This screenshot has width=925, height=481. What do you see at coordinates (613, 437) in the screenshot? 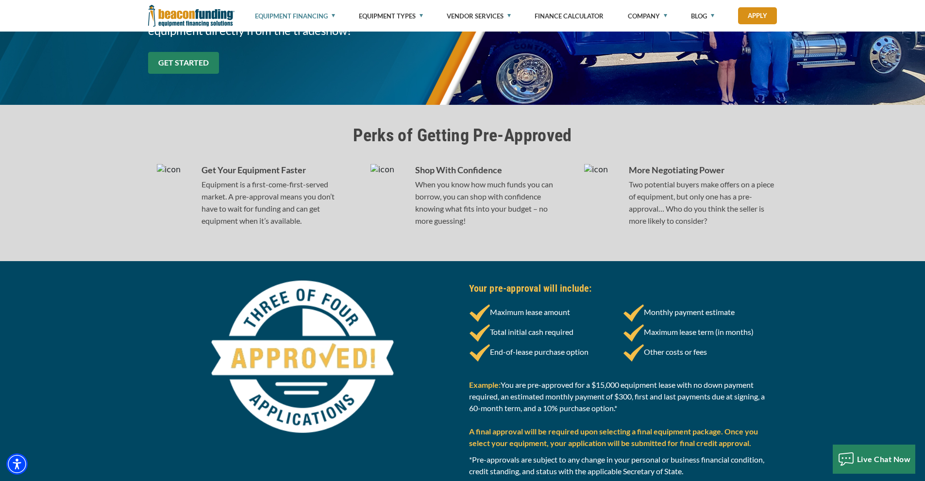
I see `strong: A final approval will be required upon selecting a final equipment package. Once you select your ...` at bounding box center [613, 437].